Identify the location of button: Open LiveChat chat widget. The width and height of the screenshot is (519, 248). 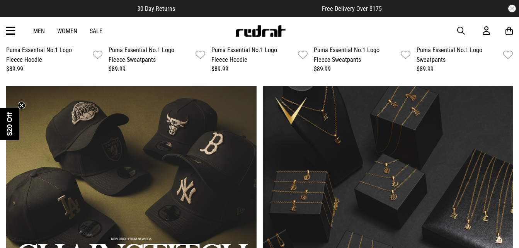
(18, 15).